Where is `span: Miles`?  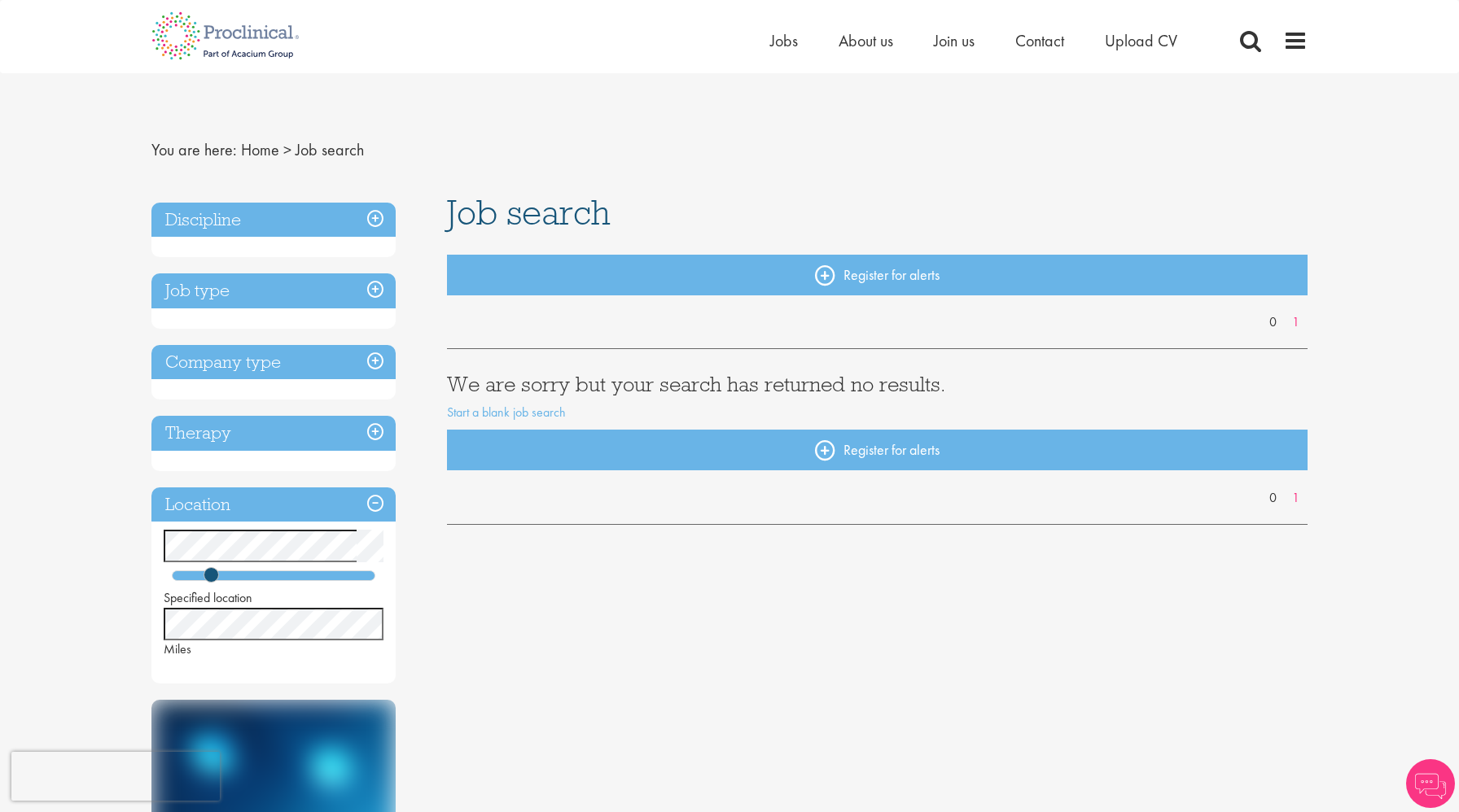
span: Miles is located at coordinates (178, 649).